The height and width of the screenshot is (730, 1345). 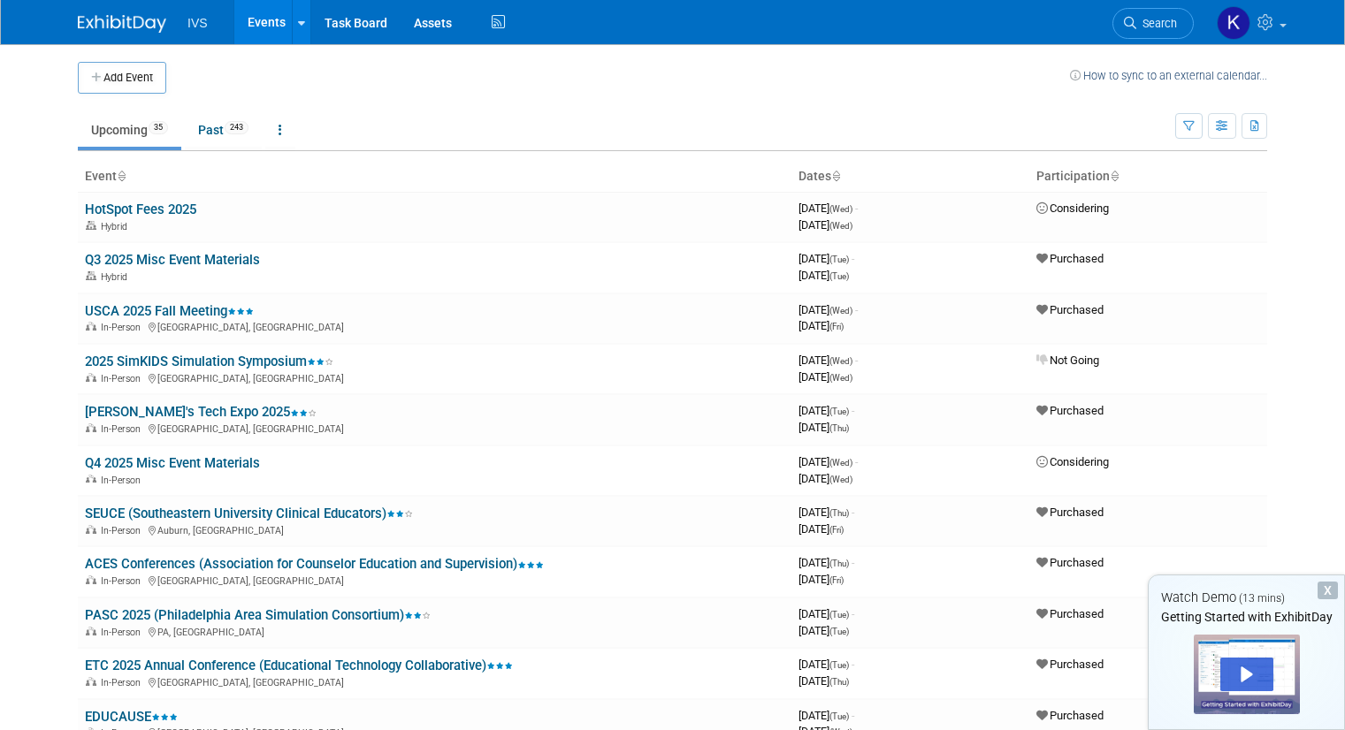 I want to click on span: IVS, so click(x=197, y=23).